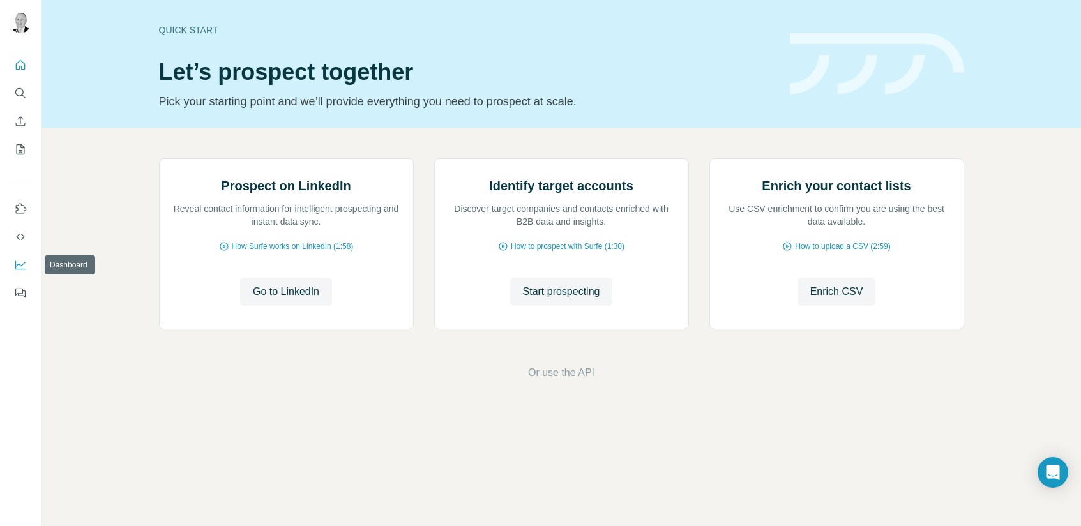  I want to click on button: My lists, so click(20, 149).